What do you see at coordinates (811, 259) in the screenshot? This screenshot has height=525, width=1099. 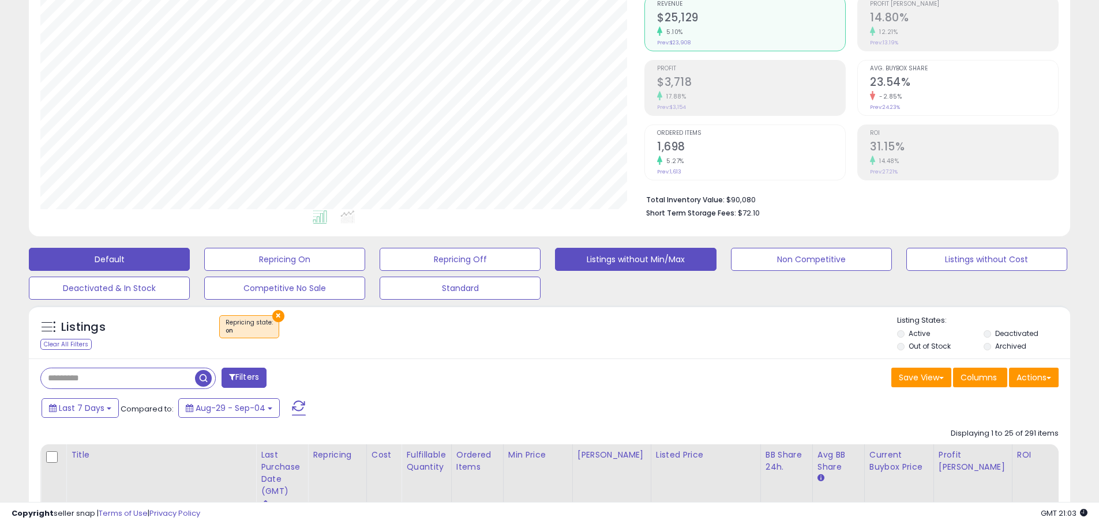 I see `button: Non Competitive` at bounding box center [811, 259].